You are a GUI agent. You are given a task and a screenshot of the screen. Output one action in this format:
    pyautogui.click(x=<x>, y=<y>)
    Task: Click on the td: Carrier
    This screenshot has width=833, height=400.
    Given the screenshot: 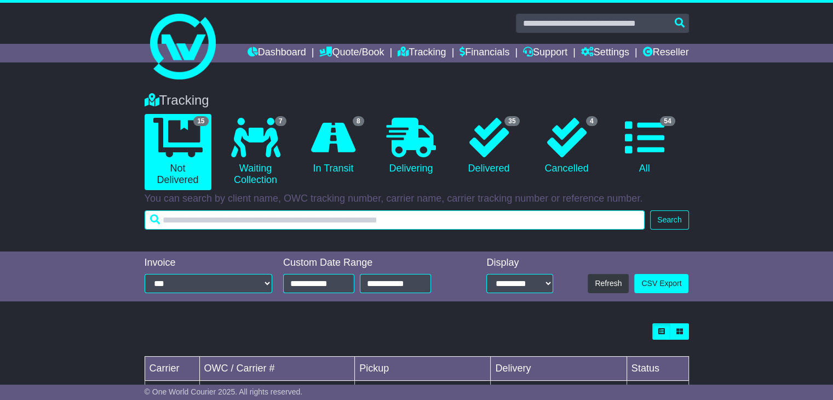 What is the action you would take?
    pyautogui.click(x=172, y=368)
    